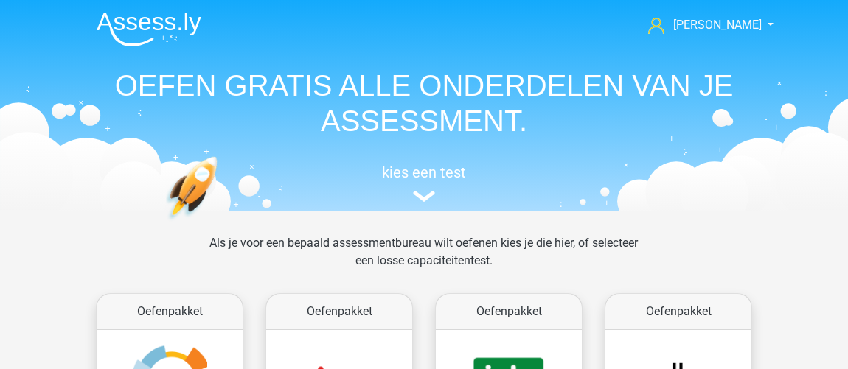 The height and width of the screenshot is (369, 848). Describe the element at coordinates (424, 172) in the screenshot. I see `h5: kies een test` at that location.